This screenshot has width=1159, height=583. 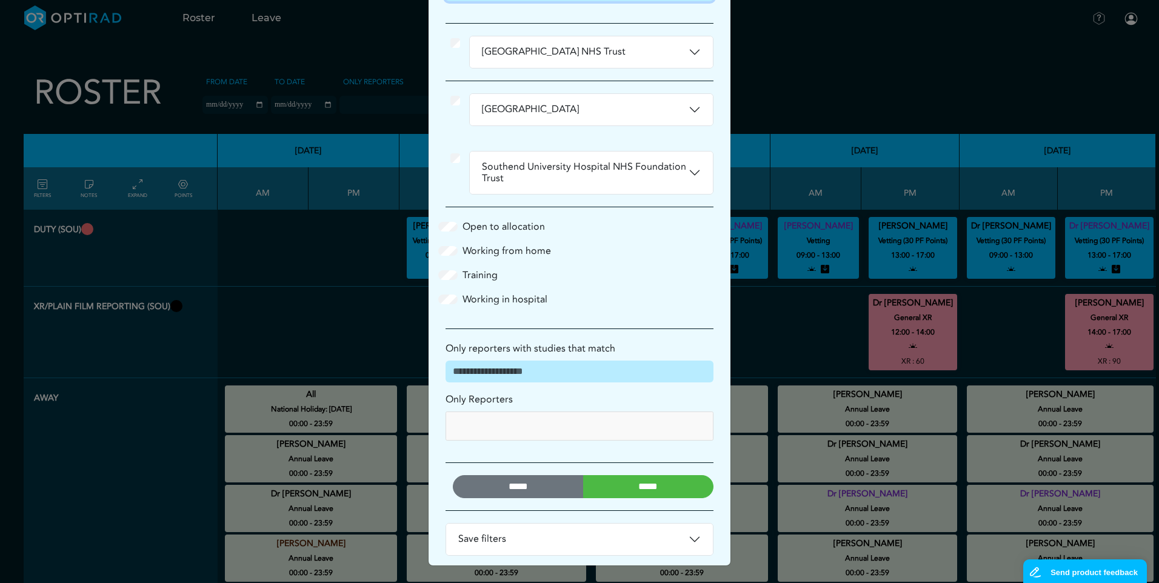 I want to click on label: Only Reporters, so click(x=479, y=400).